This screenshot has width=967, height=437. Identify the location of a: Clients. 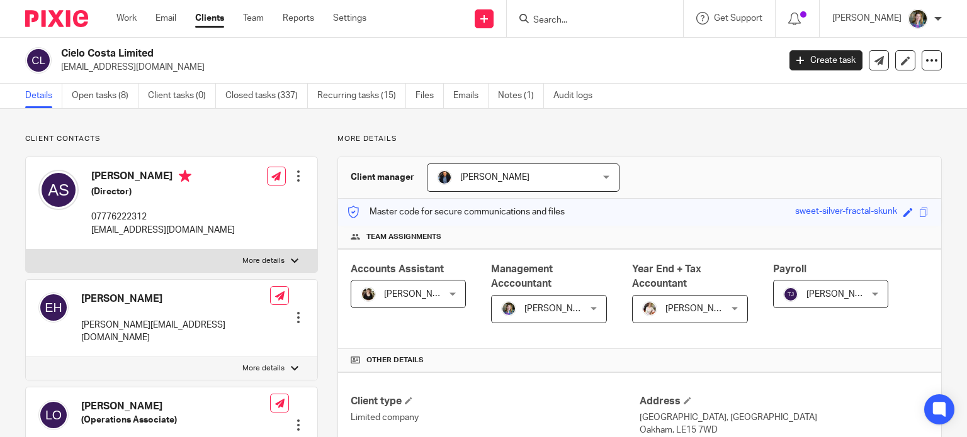
(210, 18).